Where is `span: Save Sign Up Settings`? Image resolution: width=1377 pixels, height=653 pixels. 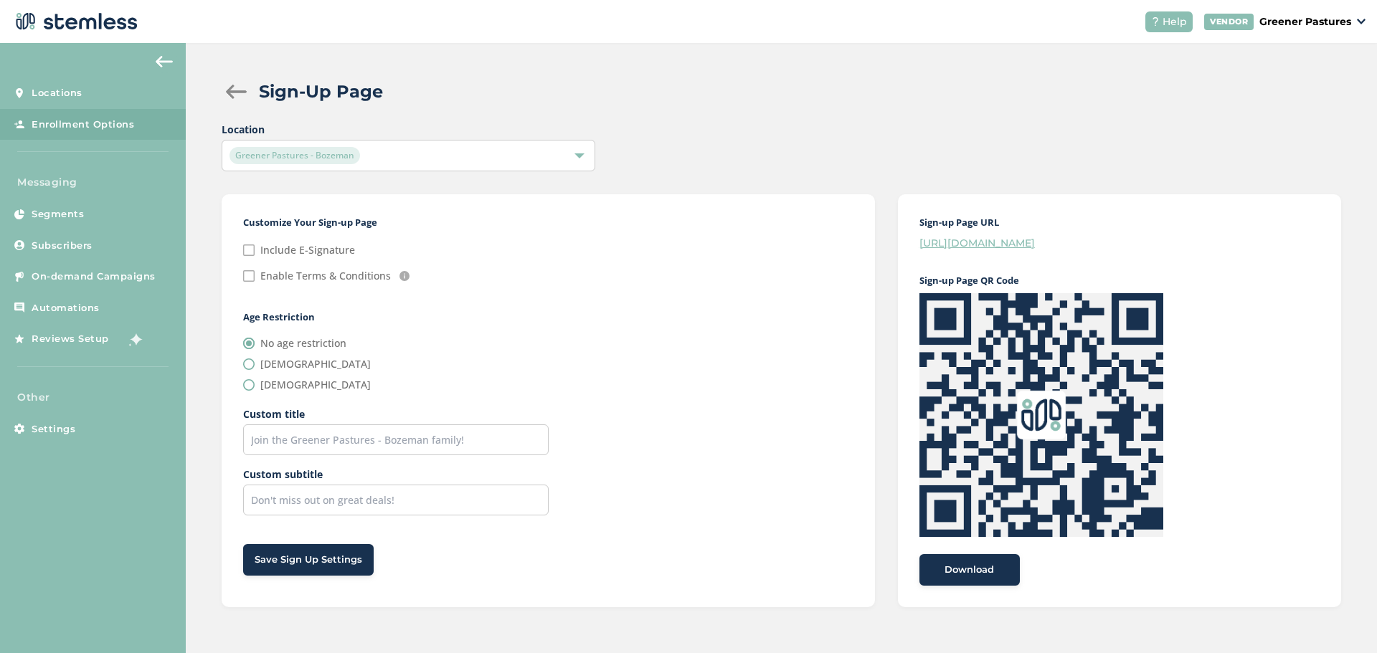
span: Save Sign Up Settings is located at coordinates (308, 560).